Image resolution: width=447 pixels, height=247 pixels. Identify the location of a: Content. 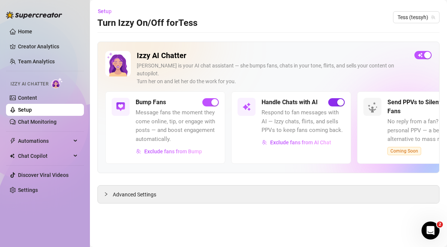
(27, 98).